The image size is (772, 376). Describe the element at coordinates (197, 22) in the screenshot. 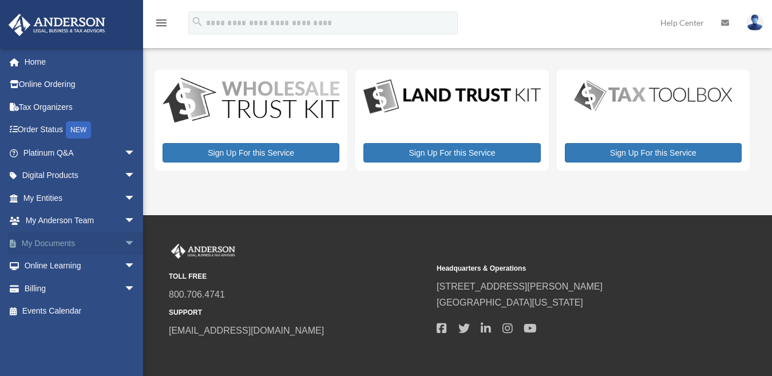

I see `i: search` at that location.